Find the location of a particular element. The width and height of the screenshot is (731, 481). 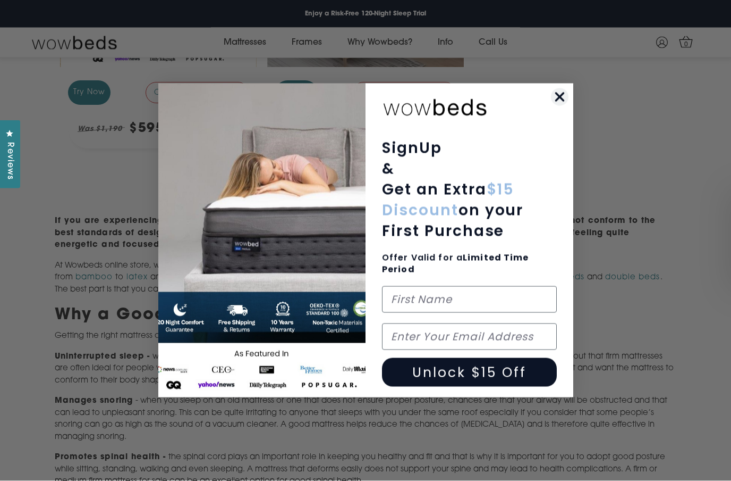

button: Close dialog is located at coordinates (560, 97).